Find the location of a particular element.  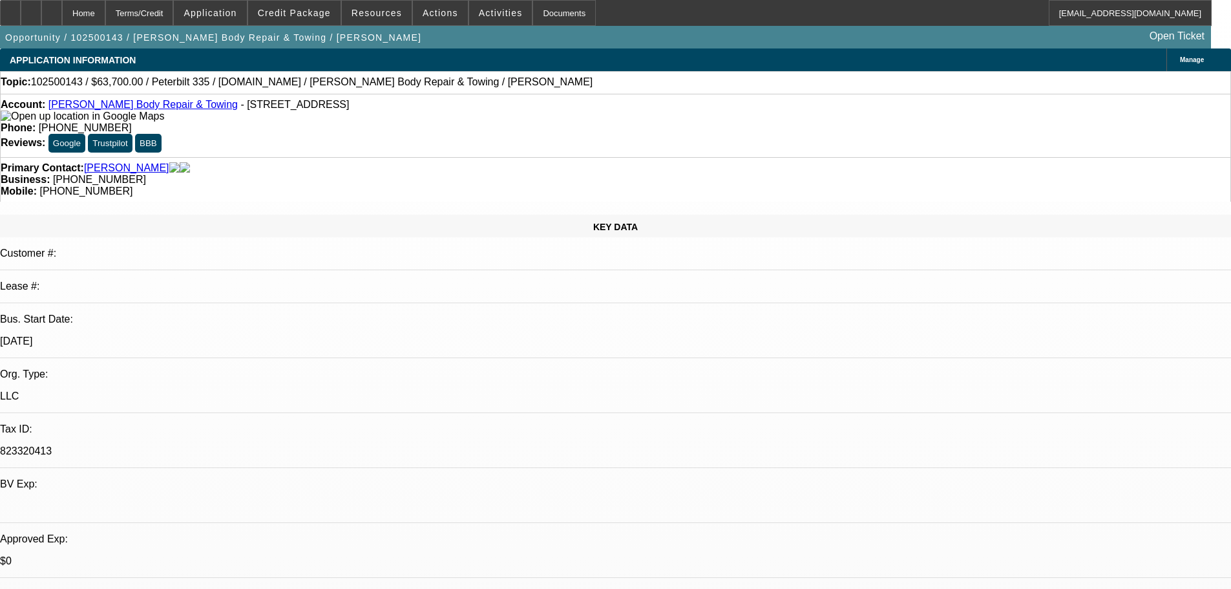

strong: Phone: is located at coordinates (18, 127).